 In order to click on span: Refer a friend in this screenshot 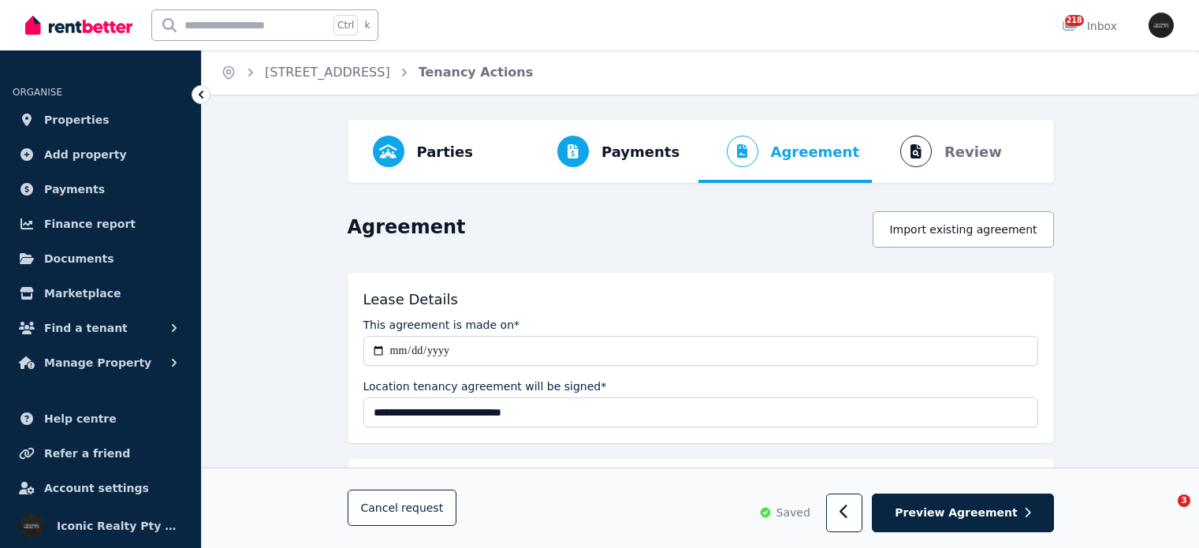, I will do `click(87, 453)`.